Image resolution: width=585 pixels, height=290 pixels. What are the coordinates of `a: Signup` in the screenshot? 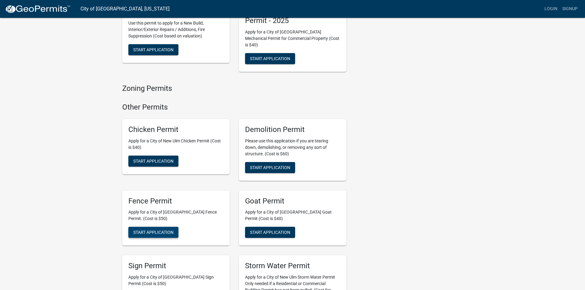 It's located at (570, 9).